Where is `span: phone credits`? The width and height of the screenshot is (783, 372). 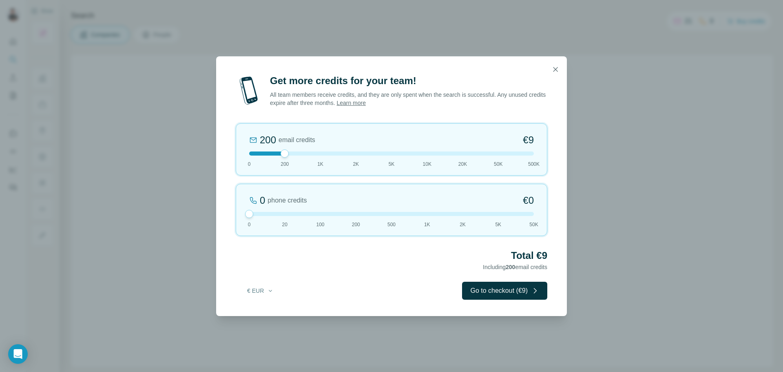 span: phone credits is located at coordinates (287, 200).